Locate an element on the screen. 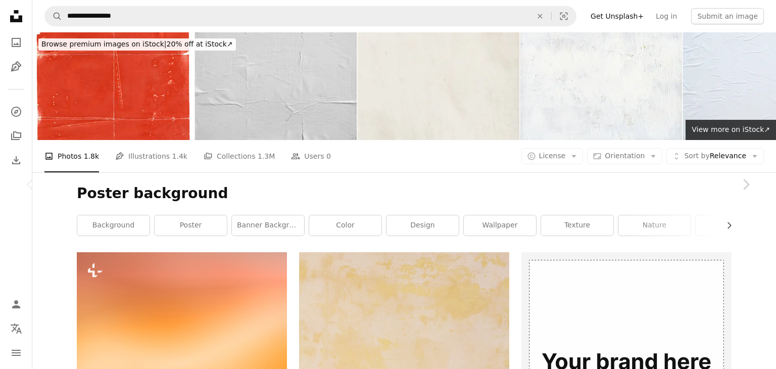 Image resolution: width=776 pixels, height=369 pixels. a: Users 0 is located at coordinates (311, 156).